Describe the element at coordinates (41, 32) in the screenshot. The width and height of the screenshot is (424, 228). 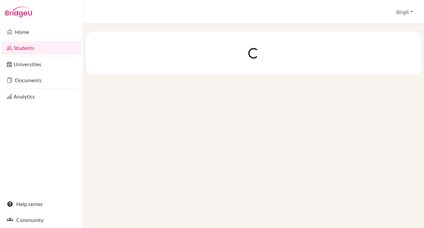
I see `a: Home` at that location.